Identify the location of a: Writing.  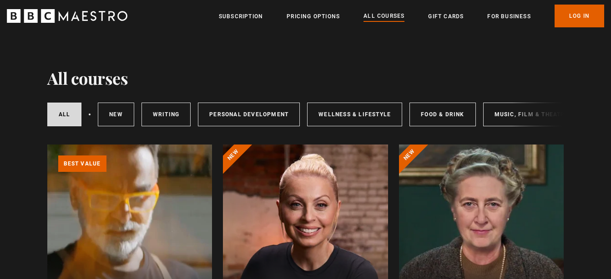
(166, 114).